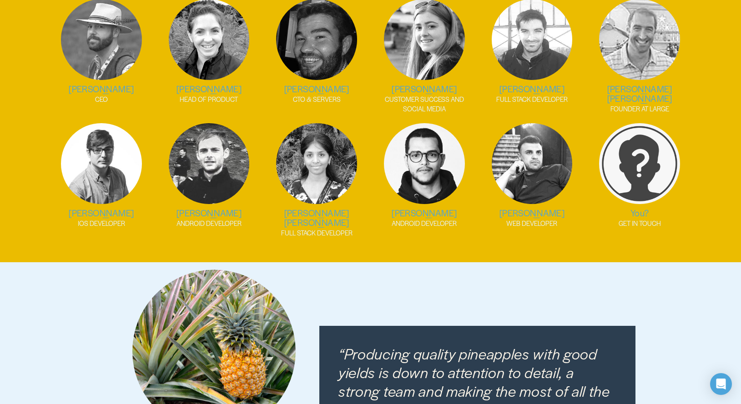 This screenshot has height=404, width=741. What do you see at coordinates (639, 223) in the screenshot?
I see `p: GET IN TOUCH` at bounding box center [639, 223].